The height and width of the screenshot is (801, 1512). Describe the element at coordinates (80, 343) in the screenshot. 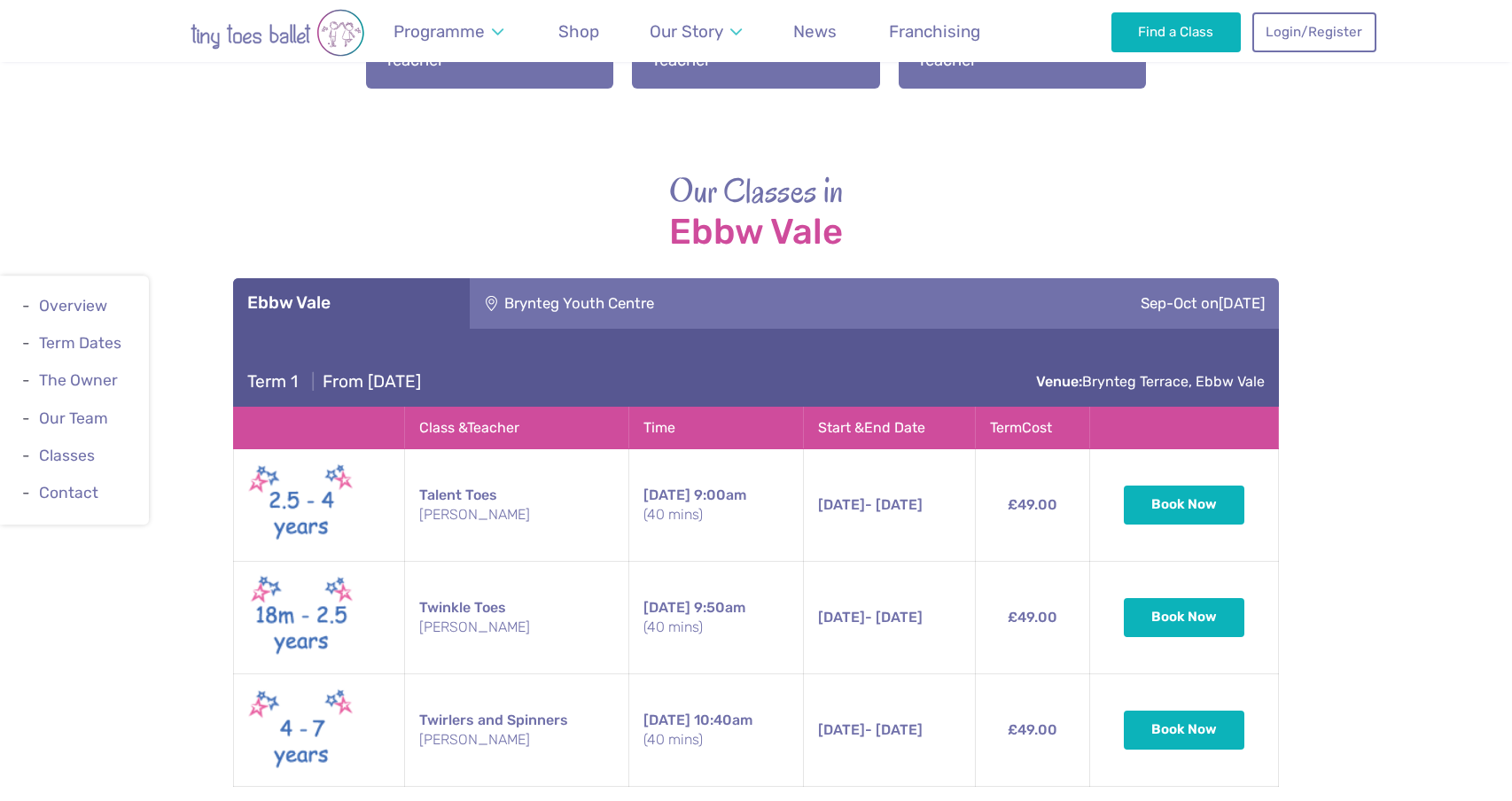

I see `a: Term Dates` at that location.